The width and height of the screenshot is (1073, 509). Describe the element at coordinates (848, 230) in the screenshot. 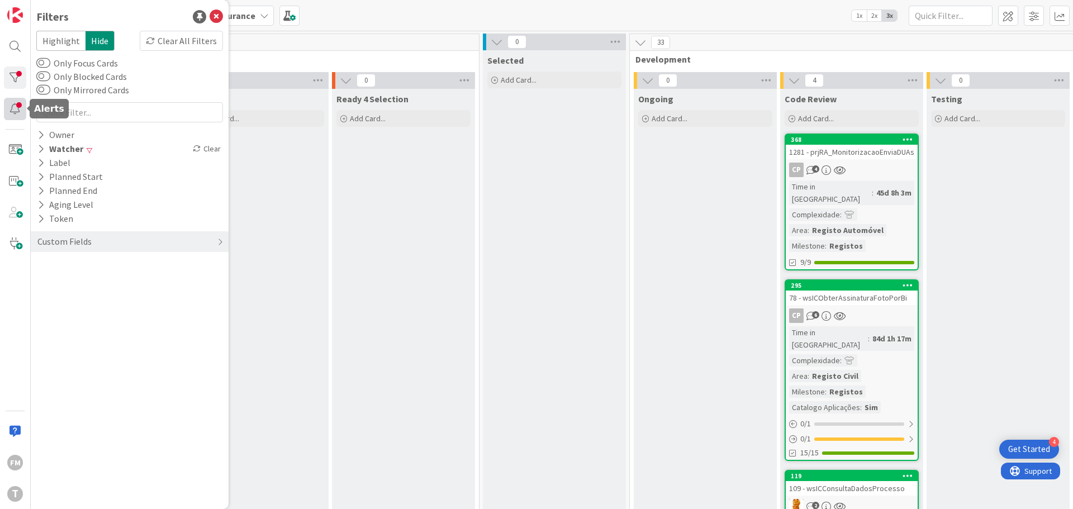

I see `div: Registo Automóvel` at that location.